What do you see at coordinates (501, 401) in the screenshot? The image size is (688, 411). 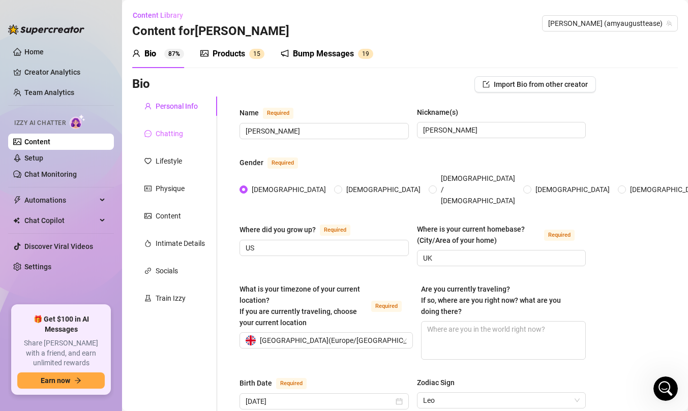 I see `span: Leo` at bounding box center [501, 401].